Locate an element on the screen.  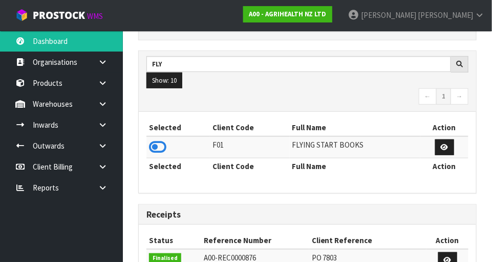
input: Search clients is located at coordinates (298, 64).